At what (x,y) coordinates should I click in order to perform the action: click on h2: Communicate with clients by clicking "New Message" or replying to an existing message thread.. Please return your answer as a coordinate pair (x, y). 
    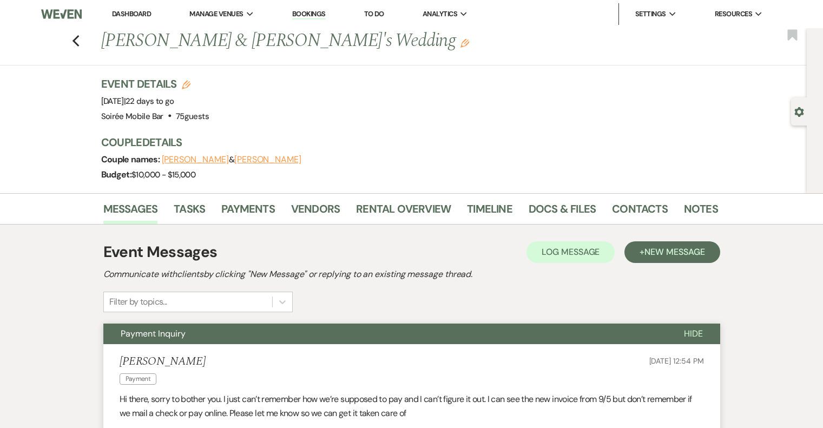
    Looking at the image, I should click on (412, 274).